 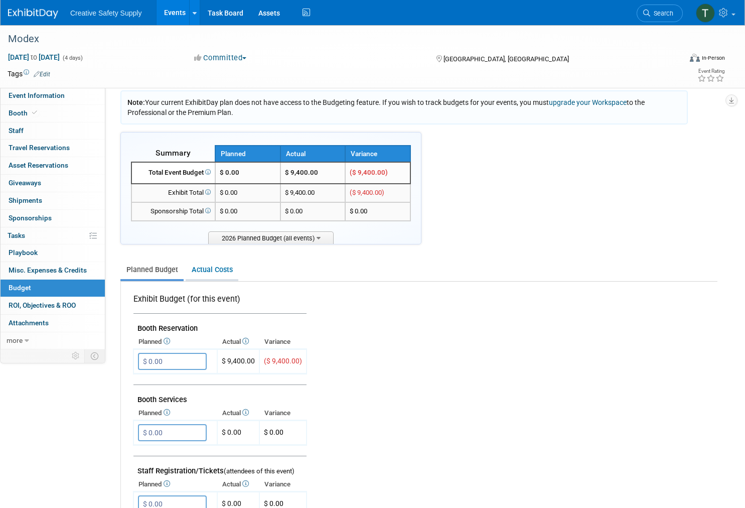 What do you see at coordinates (37, 95) in the screenshot?
I see `span: Event Information` at bounding box center [37, 95].